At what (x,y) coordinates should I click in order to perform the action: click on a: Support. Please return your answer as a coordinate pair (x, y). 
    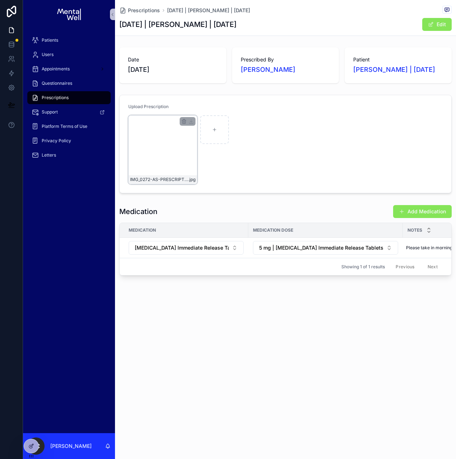
    Looking at the image, I should click on (69, 112).